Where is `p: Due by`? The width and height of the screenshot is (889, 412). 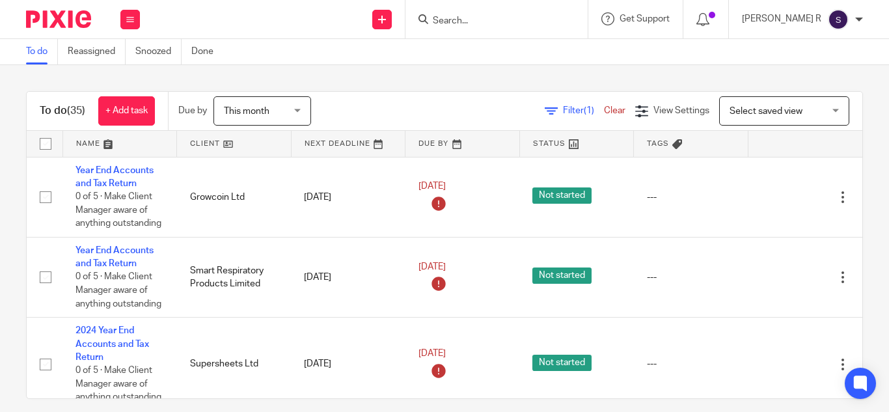 p: Due by is located at coordinates (193, 111).